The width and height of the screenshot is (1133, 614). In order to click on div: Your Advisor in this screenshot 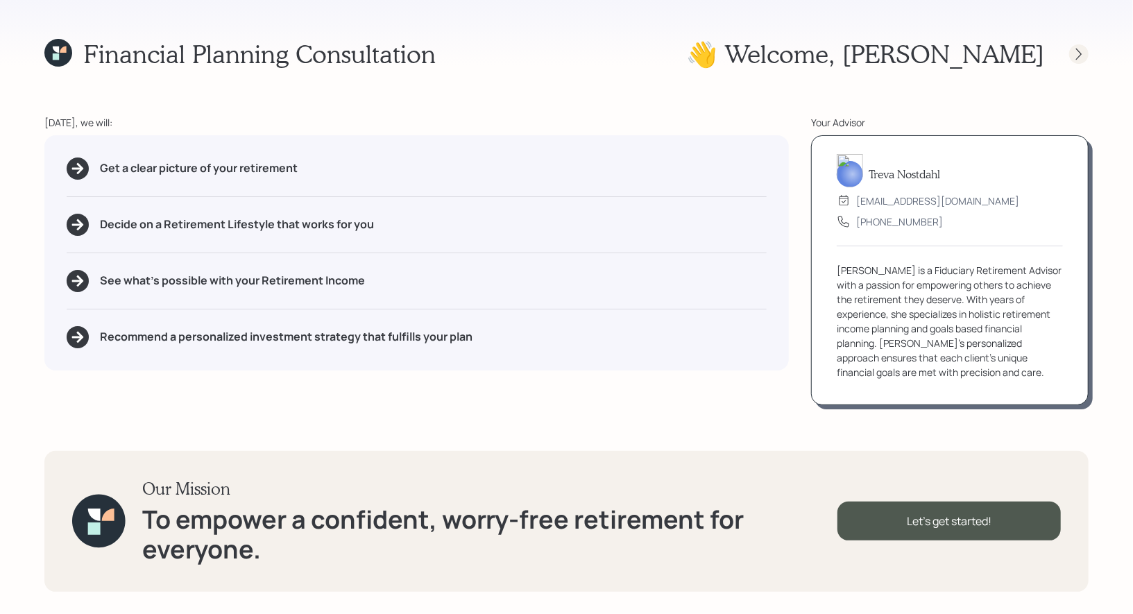, I will do `click(950, 122)`.